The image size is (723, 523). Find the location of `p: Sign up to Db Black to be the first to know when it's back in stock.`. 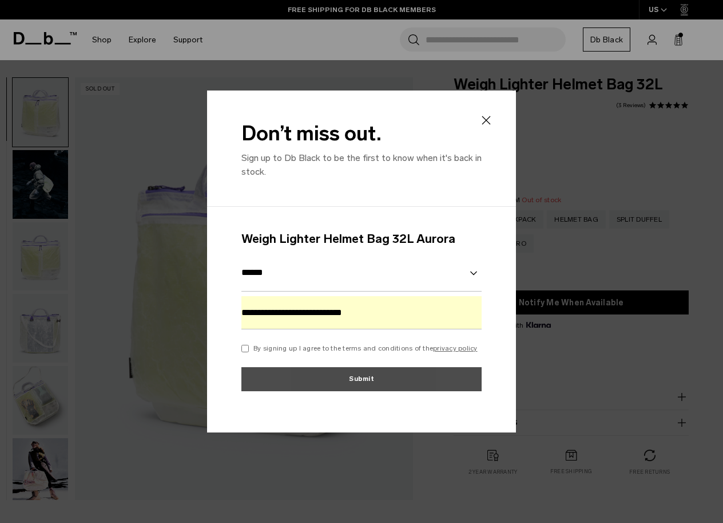

p: Sign up to Db Black to be the first to know when it's back in stock. is located at coordinates (362, 165).